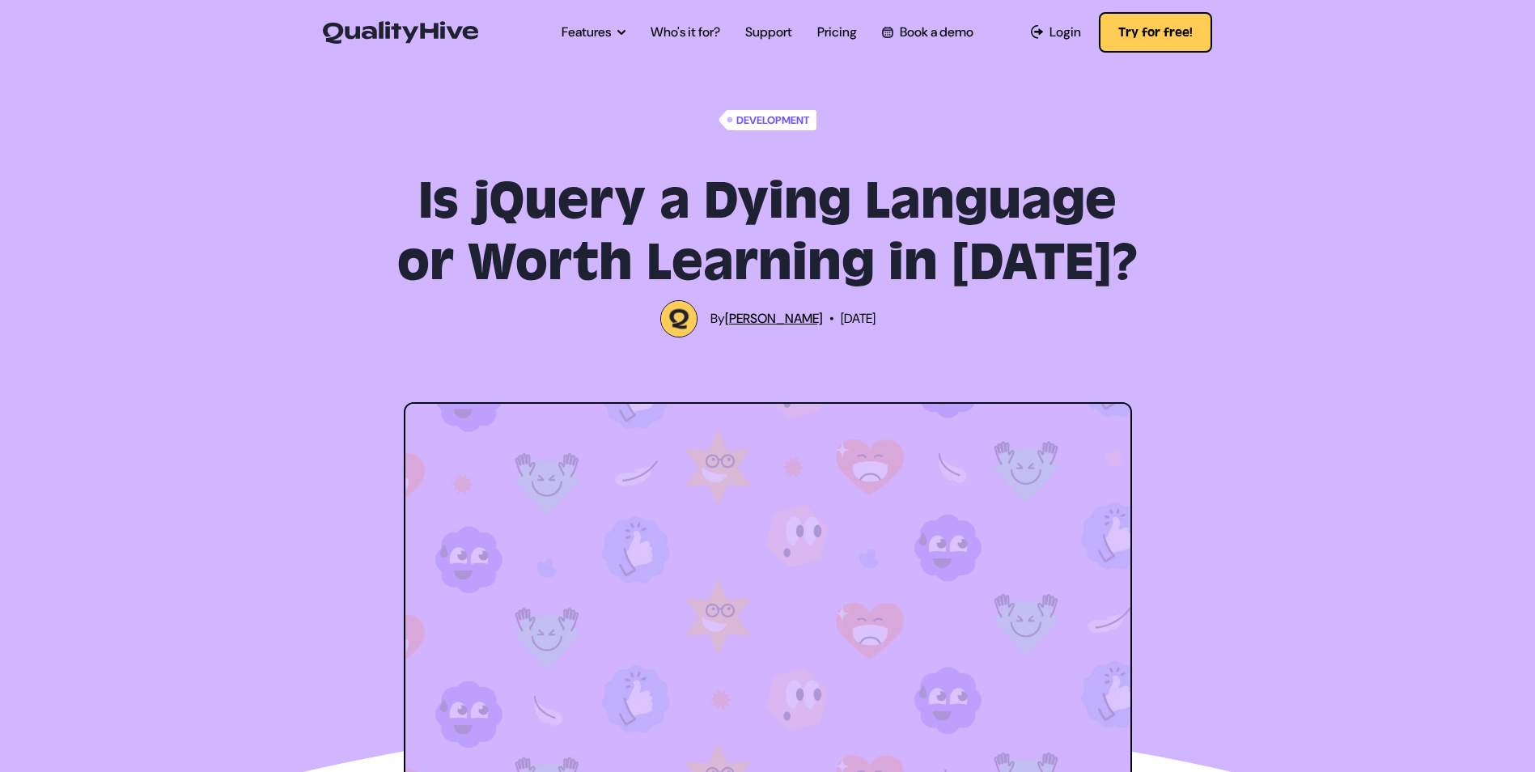  I want to click on img: Book a QualityHive Demo, so click(887, 32).